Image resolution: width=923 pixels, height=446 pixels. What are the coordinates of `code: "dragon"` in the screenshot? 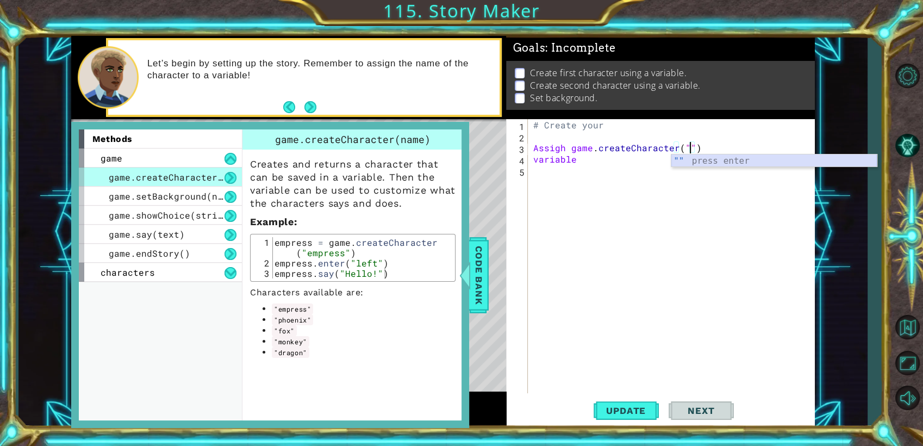 It's located at (290, 352).